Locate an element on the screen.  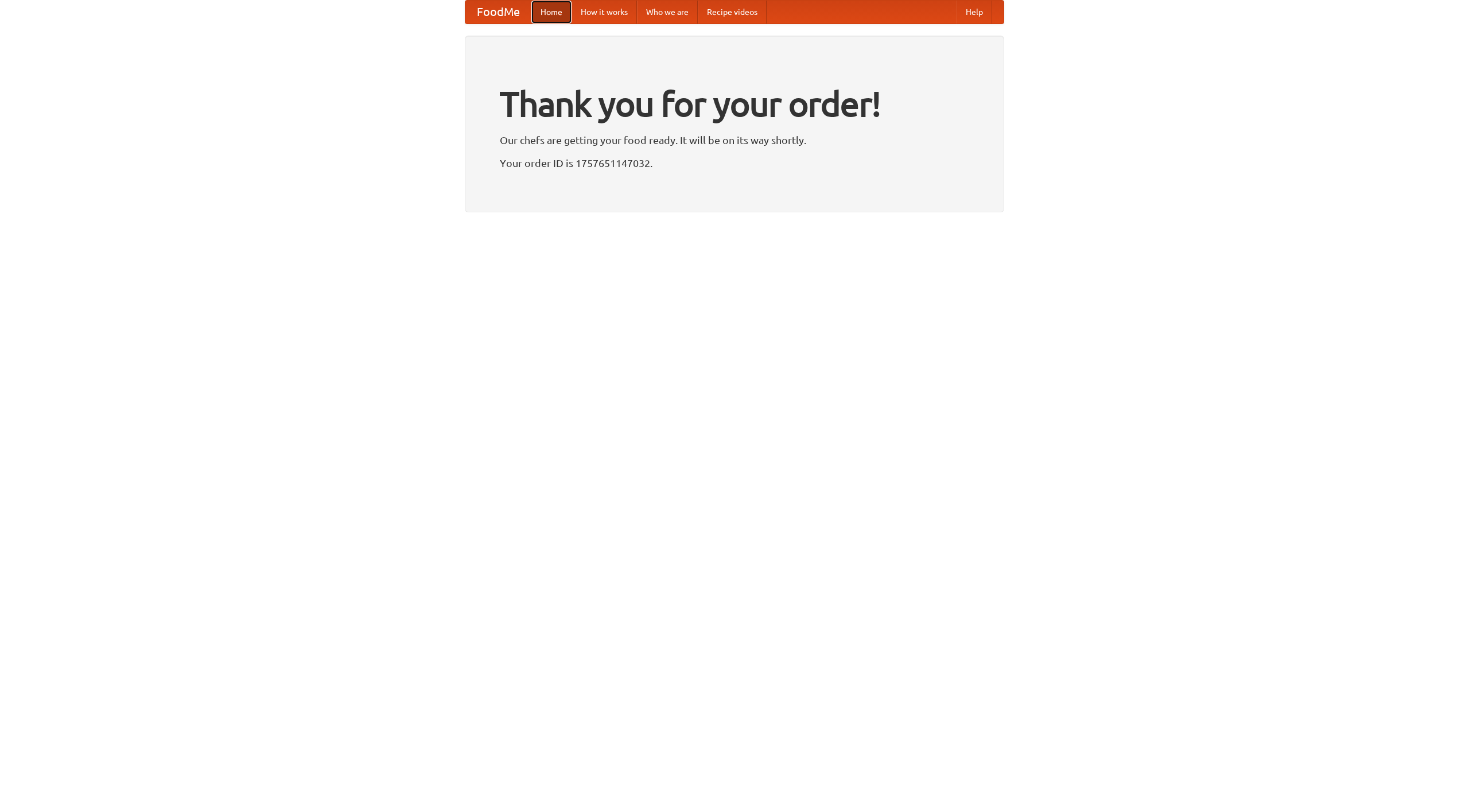
a: FoodMe is located at coordinates (498, 12).